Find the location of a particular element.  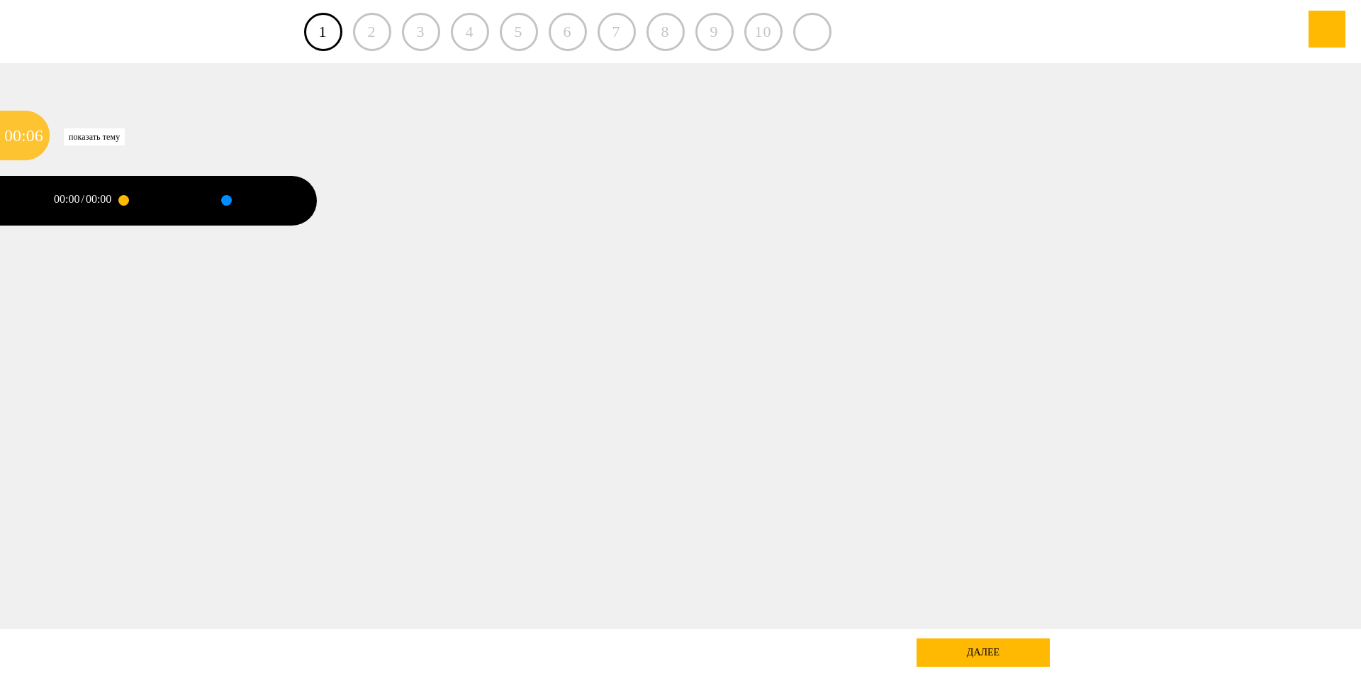

div: 7 is located at coordinates (617, 32).